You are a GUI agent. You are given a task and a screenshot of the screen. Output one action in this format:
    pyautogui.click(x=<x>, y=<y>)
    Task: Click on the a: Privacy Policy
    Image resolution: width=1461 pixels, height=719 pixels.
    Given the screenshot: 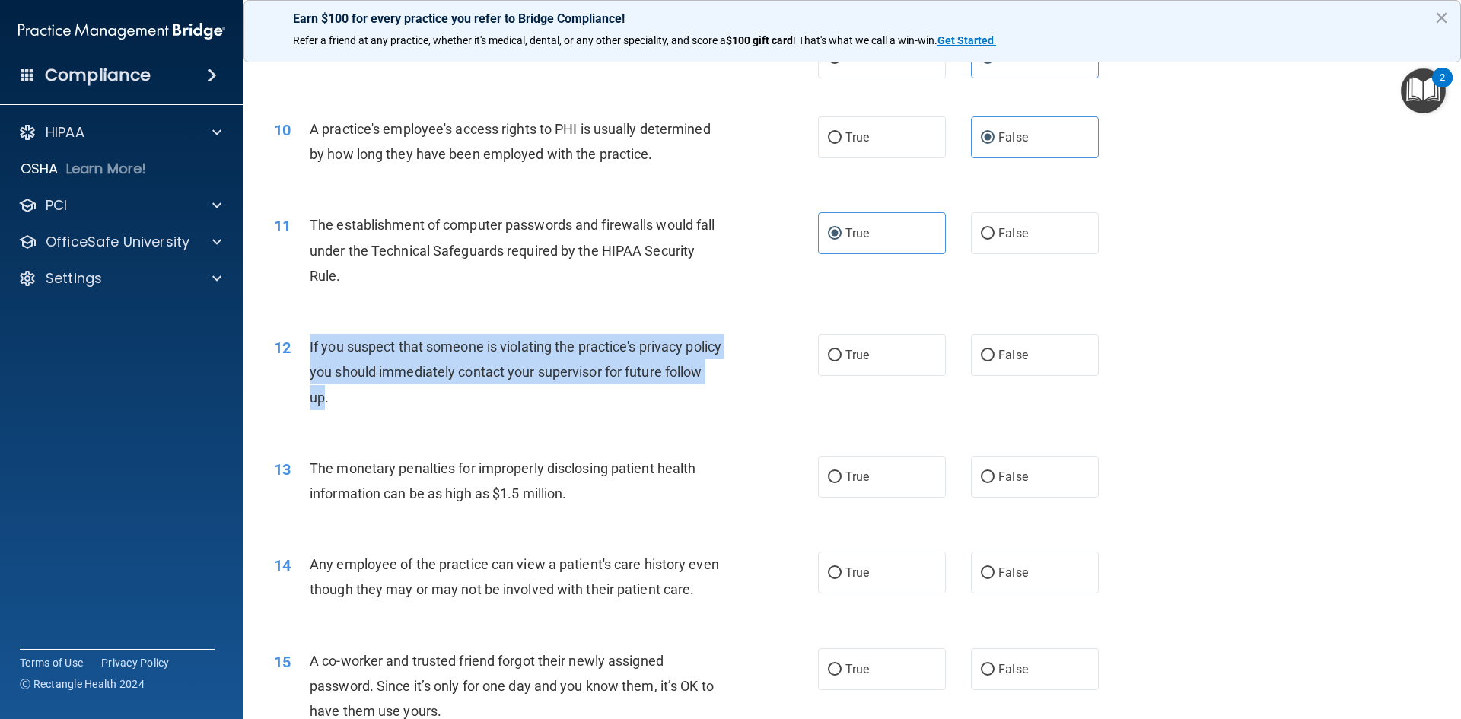 What is the action you would take?
    pyautogui.click(x=135, y=663)
    